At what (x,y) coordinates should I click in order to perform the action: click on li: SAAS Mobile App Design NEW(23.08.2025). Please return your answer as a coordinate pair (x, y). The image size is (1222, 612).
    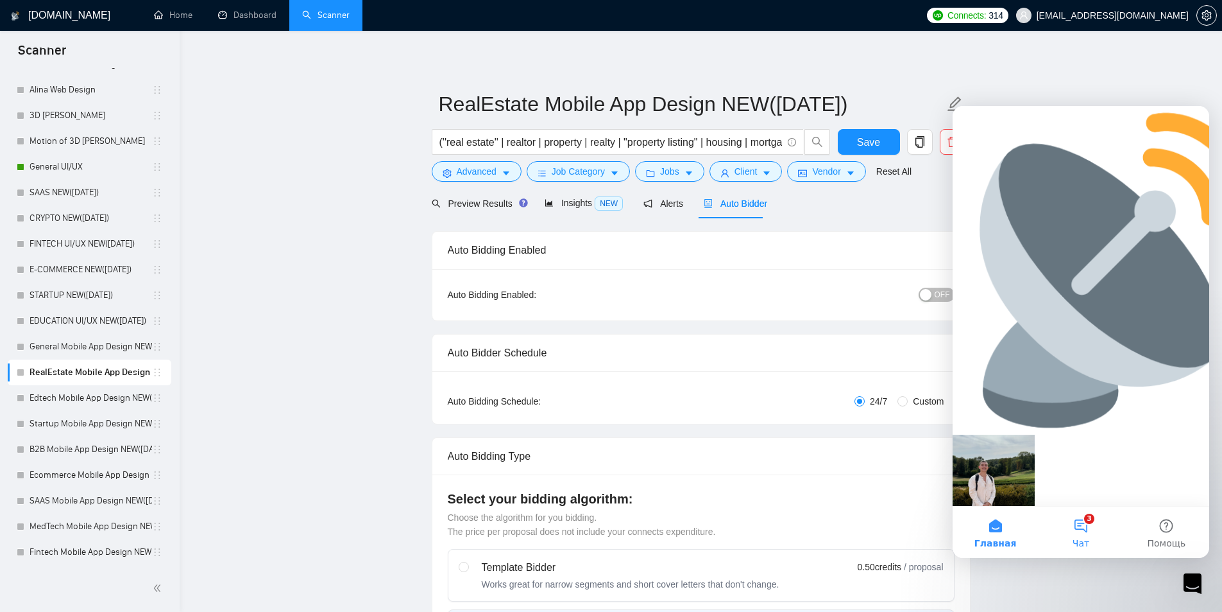
    Looking at the image, I should click on (89, 501).